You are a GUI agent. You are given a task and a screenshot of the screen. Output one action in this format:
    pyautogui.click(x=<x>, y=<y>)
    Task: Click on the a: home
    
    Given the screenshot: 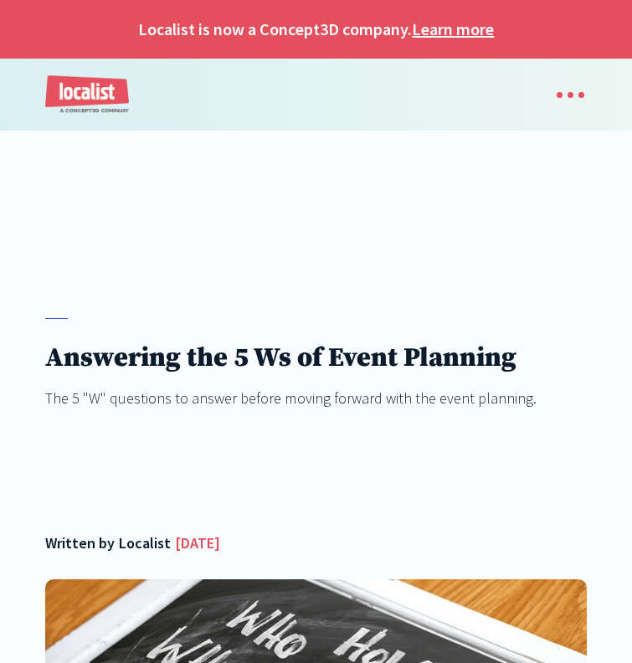 What is the action you would take?
    pyautogui.click(x=87, y=95)
    